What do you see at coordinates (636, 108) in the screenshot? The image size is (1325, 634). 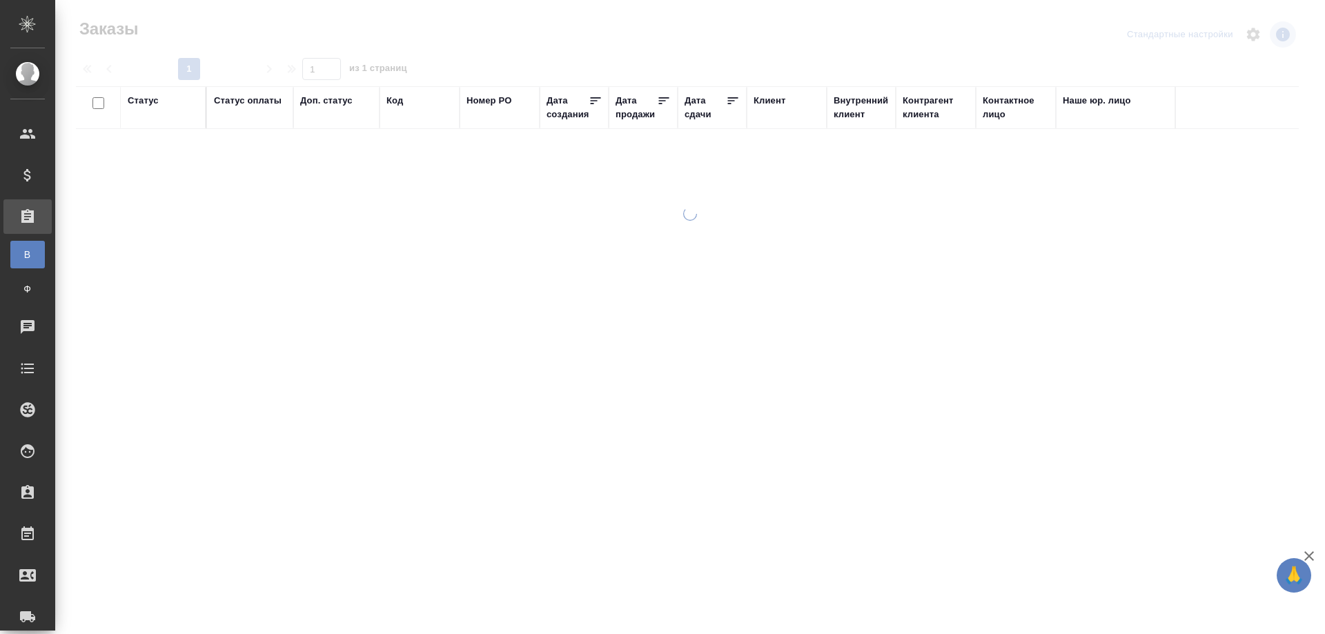 I see `div: Дата продажи` at bounding box center [636, 108].